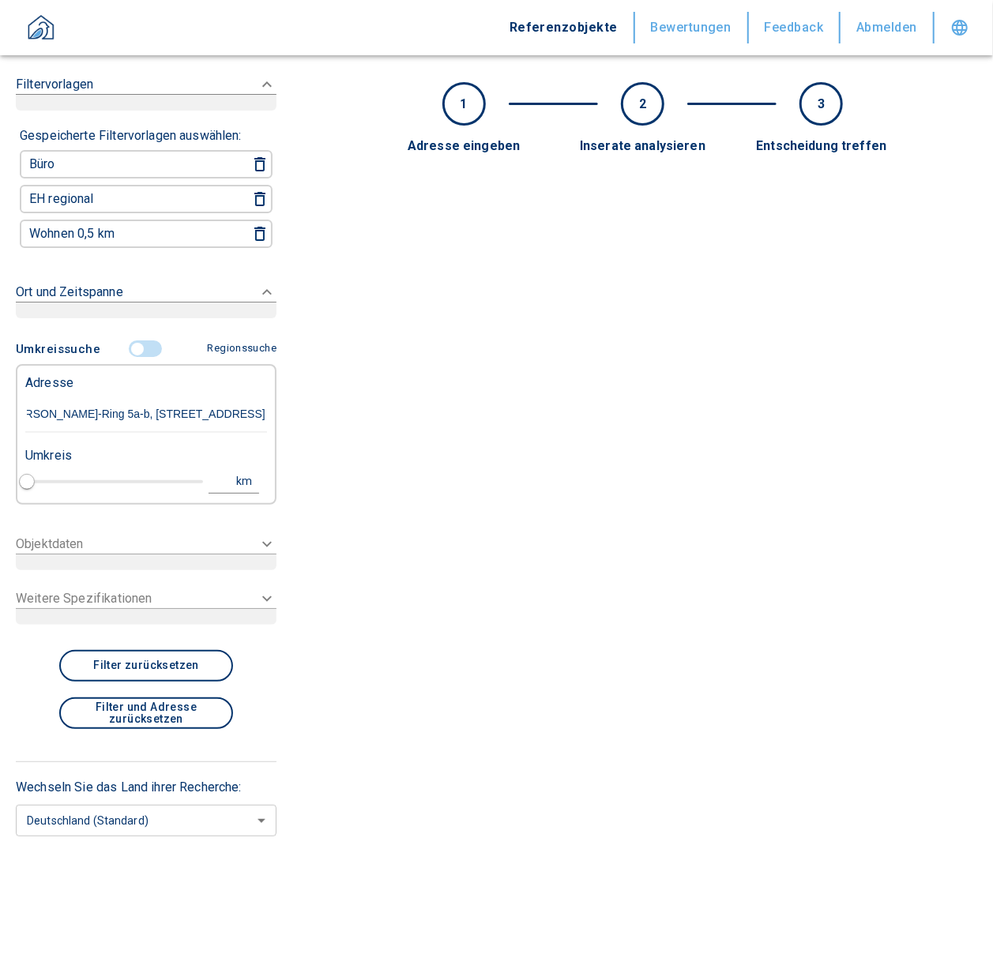 This screenshot has width=993, height=958. I want to click on div: Deutschland (Standard), so click(146, 820).